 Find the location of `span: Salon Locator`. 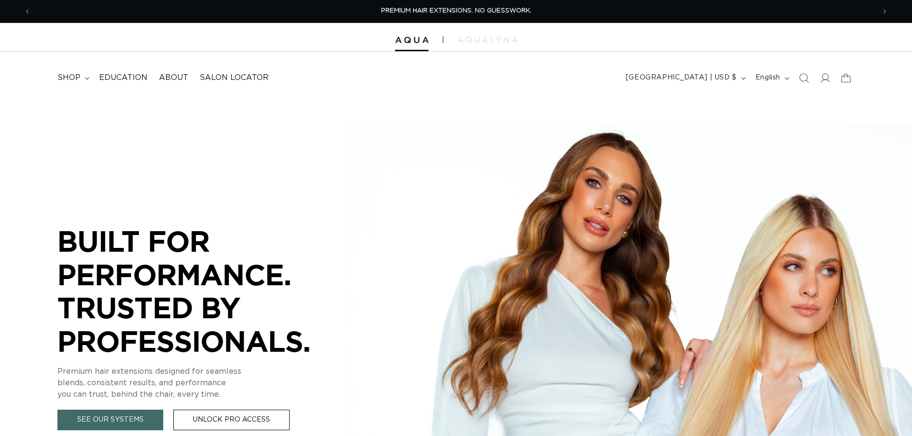

span: Salon Locator is located at coordinates (234, 78).